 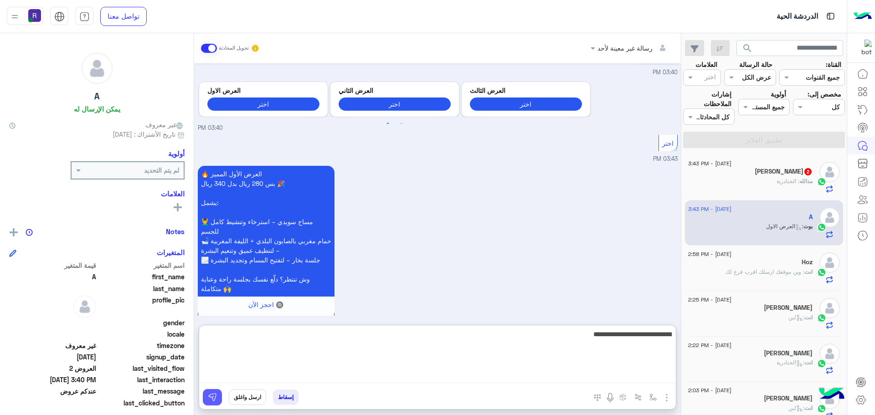 What do you see at coordinates (707, 99) in the screenshot?
I see `label: إشارات الملاحظات` at bounding box center [707, 99].